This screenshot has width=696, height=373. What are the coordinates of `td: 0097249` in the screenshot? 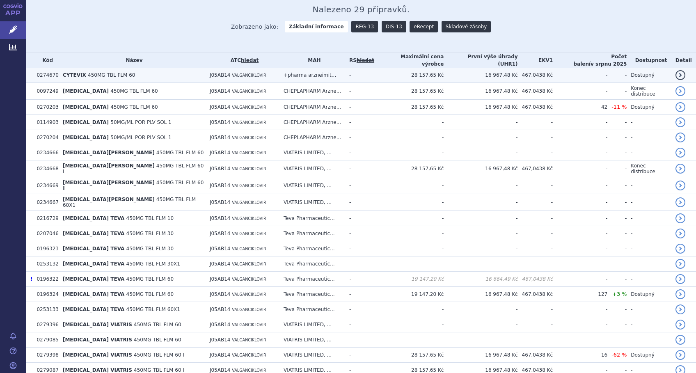 It's located at (45, 91).